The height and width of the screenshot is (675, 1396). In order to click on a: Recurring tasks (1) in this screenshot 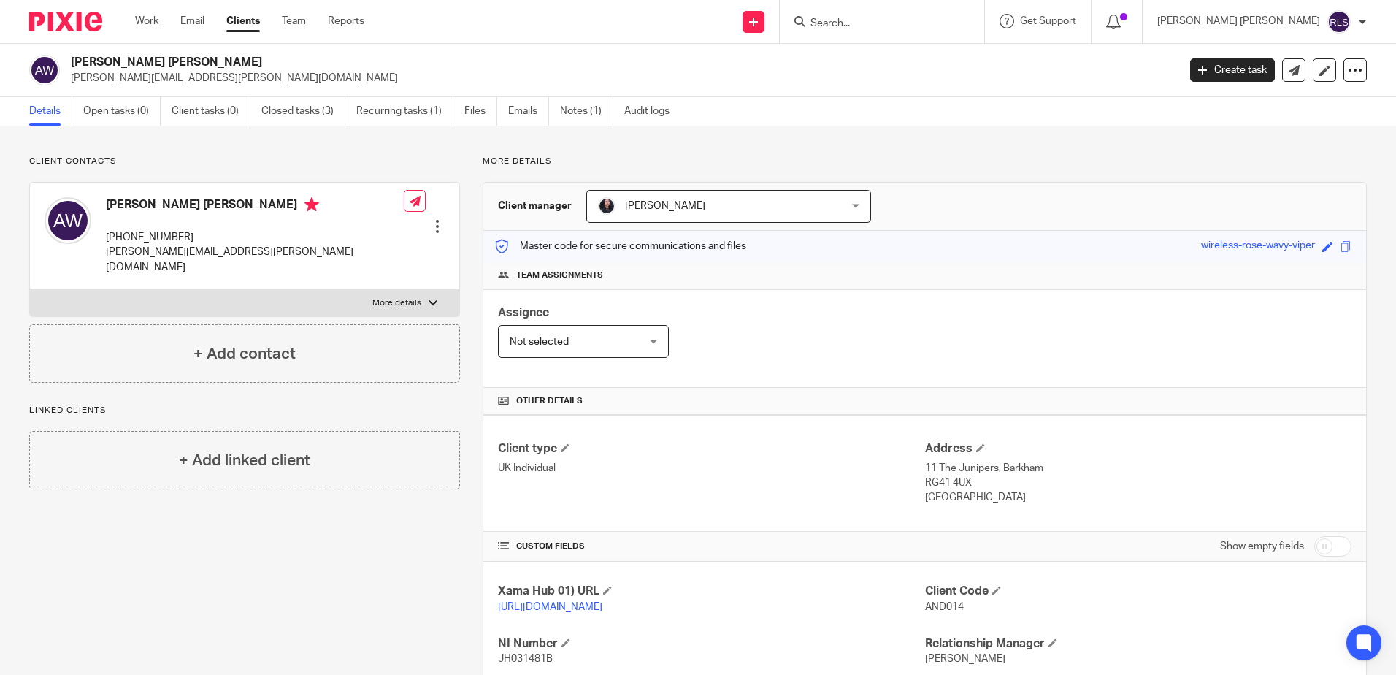, I will do `click(405, 111)`.